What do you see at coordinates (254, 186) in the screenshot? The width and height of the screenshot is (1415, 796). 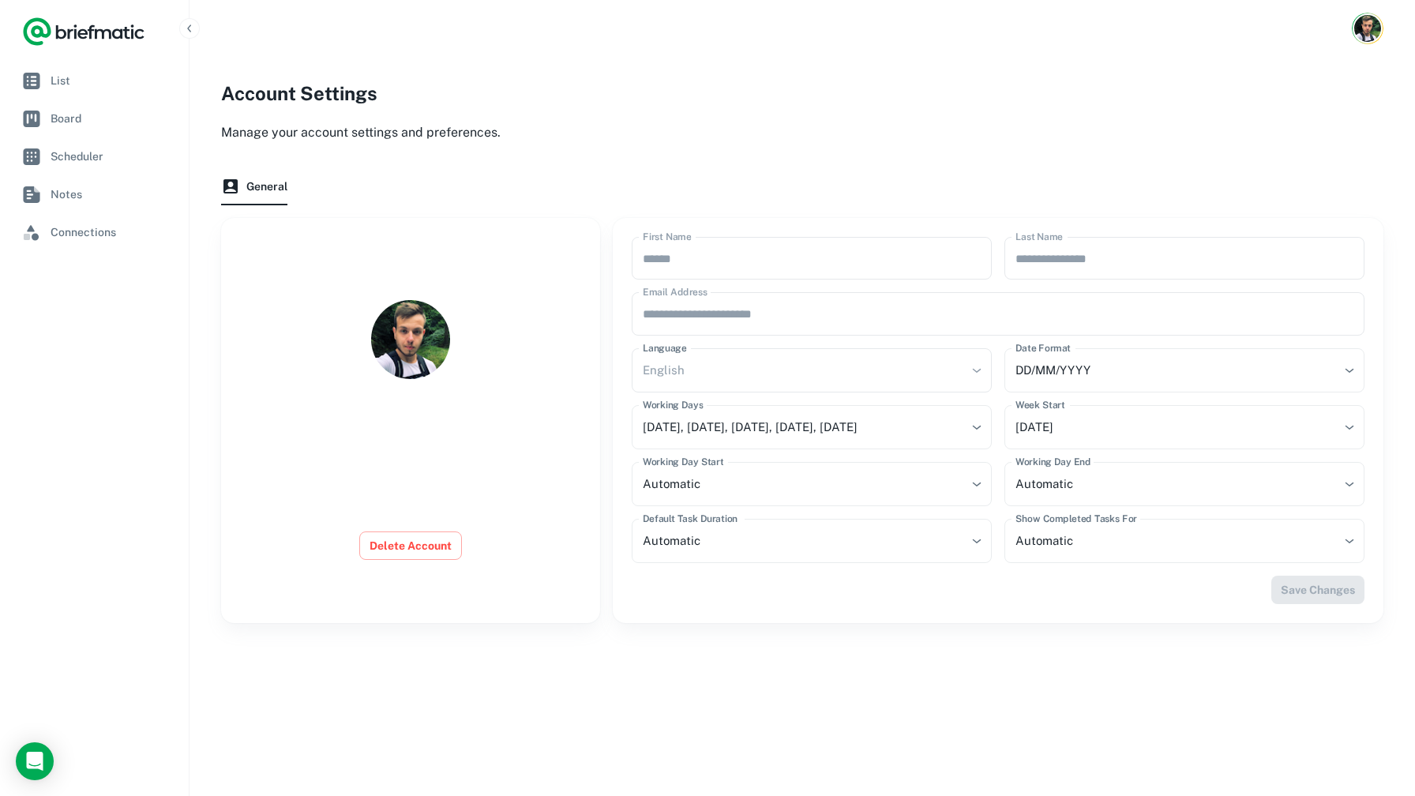 I see `button: General` at bounding box center [254, 186].